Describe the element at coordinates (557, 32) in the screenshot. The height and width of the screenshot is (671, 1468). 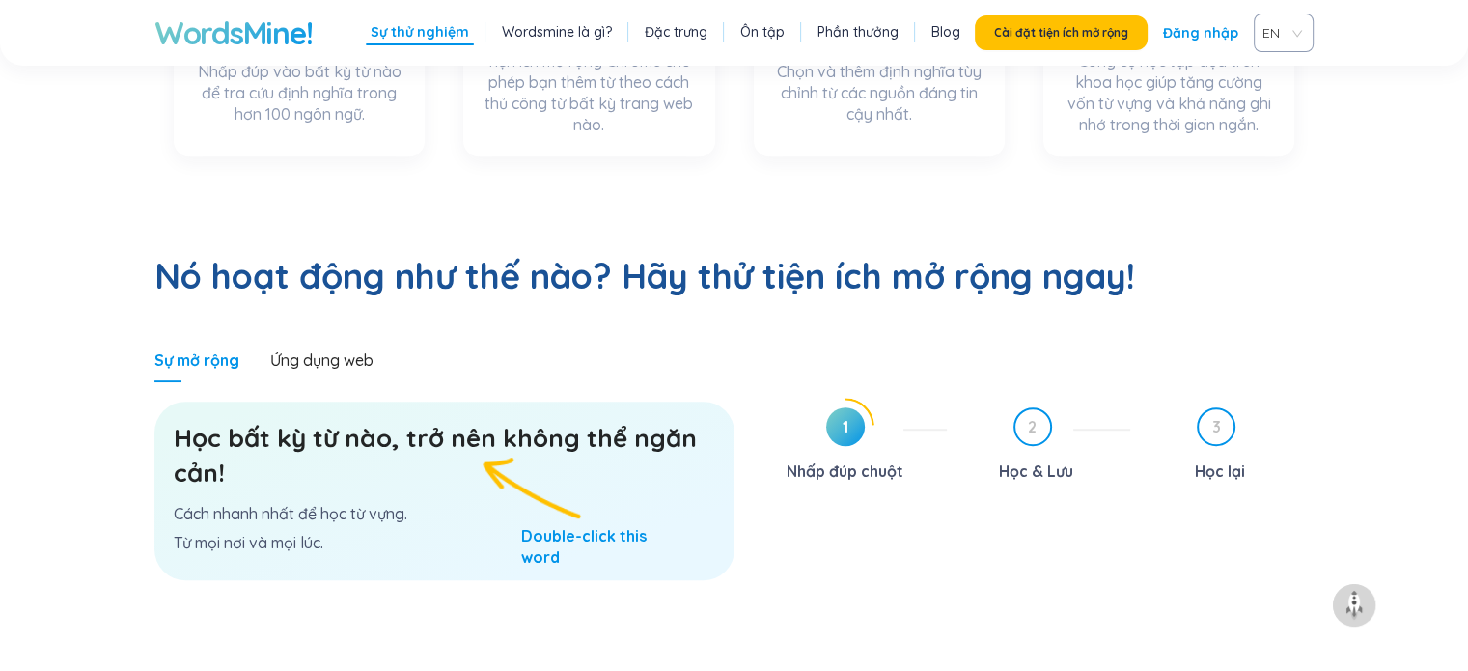
I see `font: Wordsmine là gì?` at that location.